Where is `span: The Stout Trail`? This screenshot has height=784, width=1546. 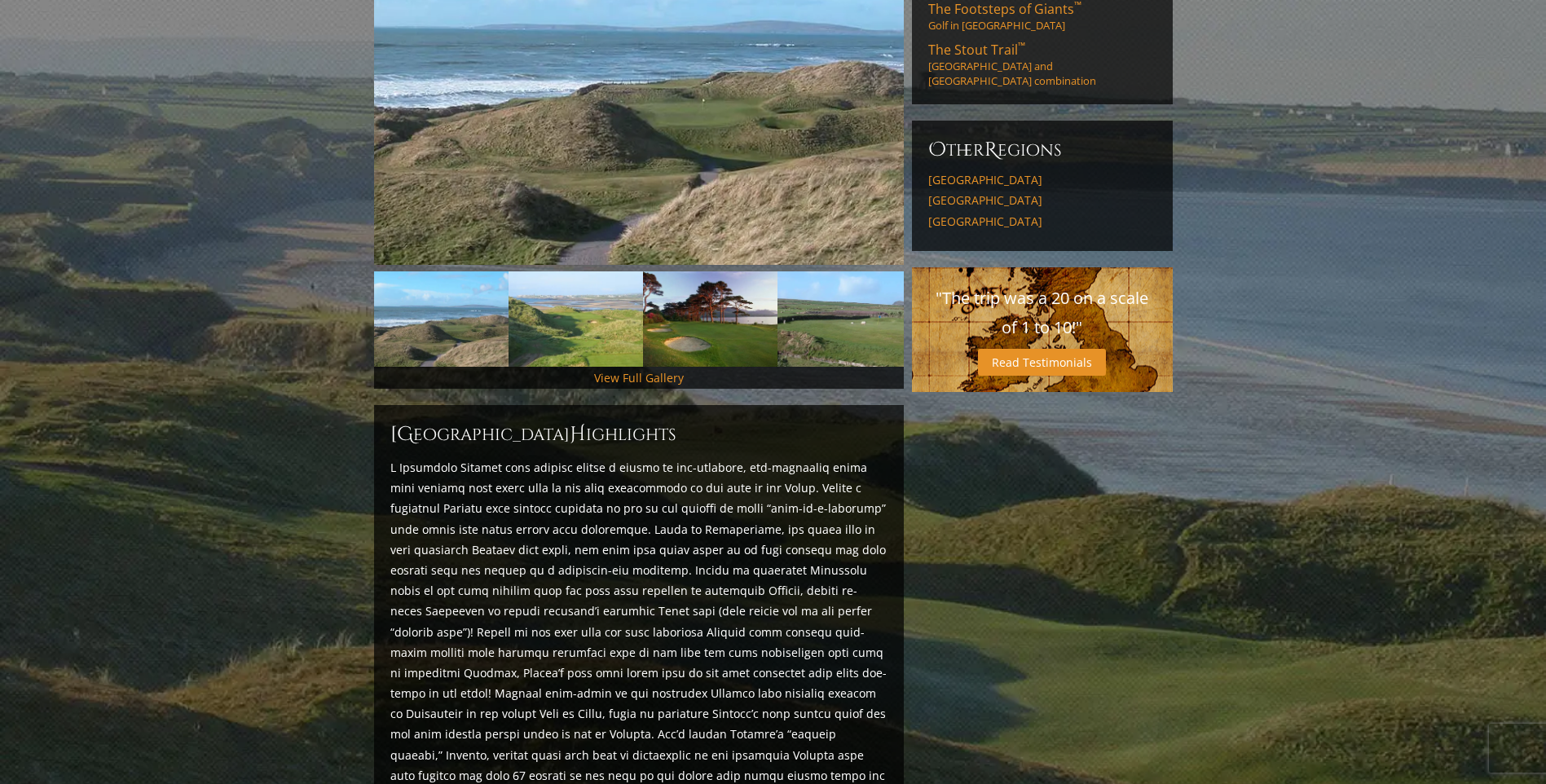
span: The Stout Trail is located at coordinates (976, 49).